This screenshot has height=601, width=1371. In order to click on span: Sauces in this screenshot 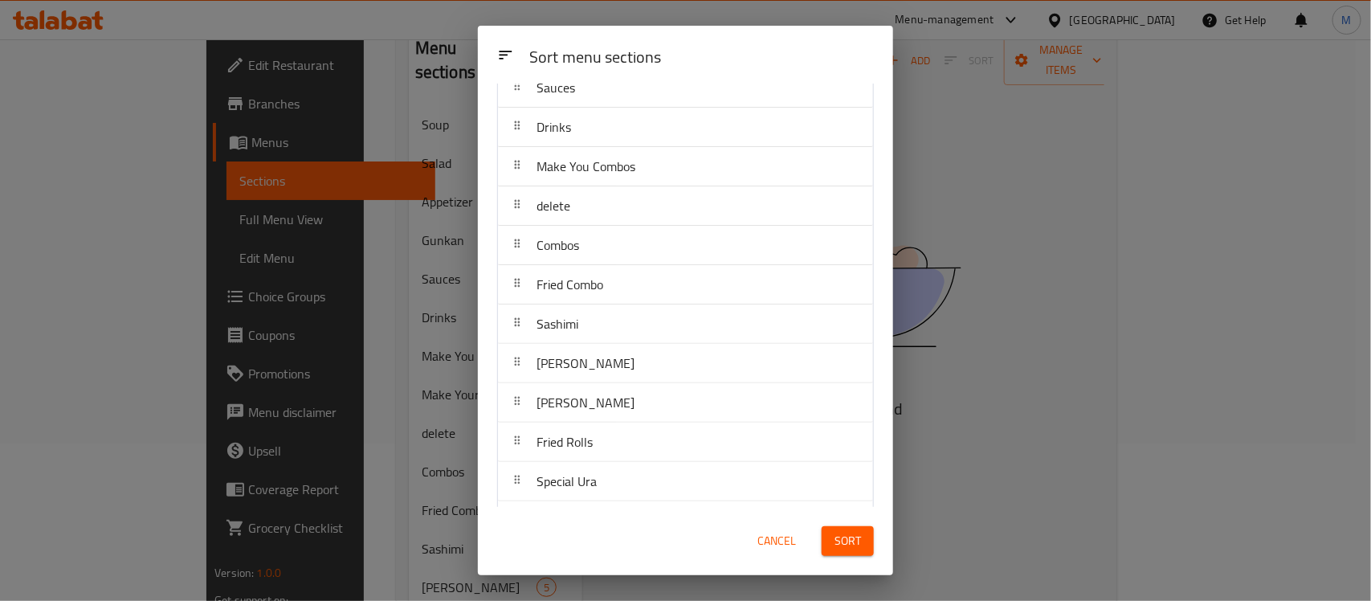, I will do `click(556, 88)`.